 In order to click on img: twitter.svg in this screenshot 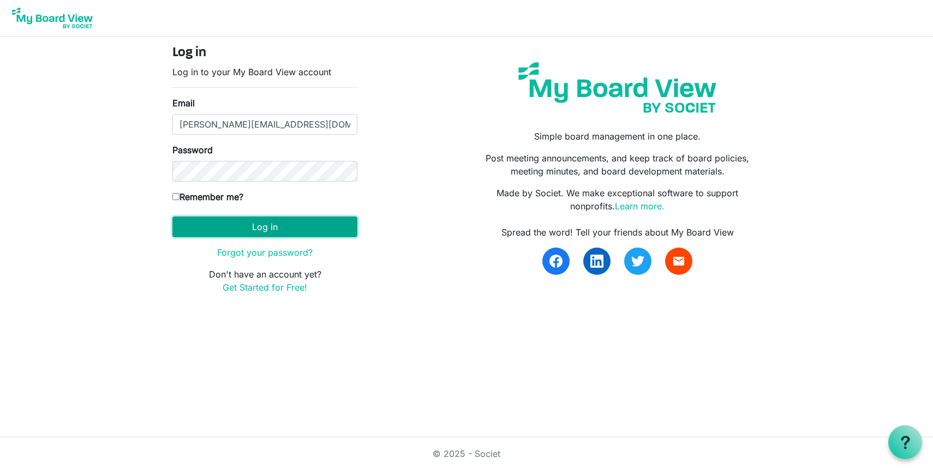, I will do `click(638, 261)`.